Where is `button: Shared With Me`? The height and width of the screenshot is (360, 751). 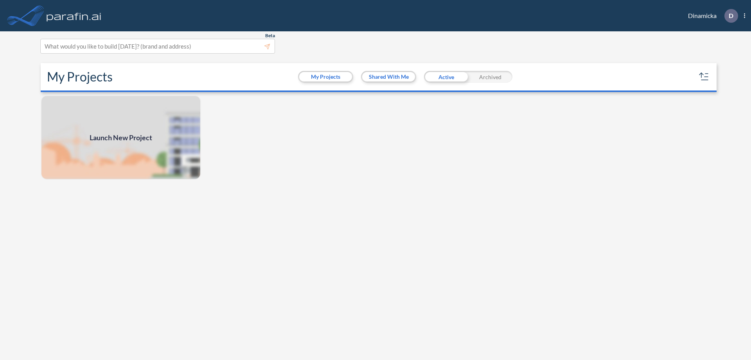 button: Shared With Me is located at coordinates (389, 77).